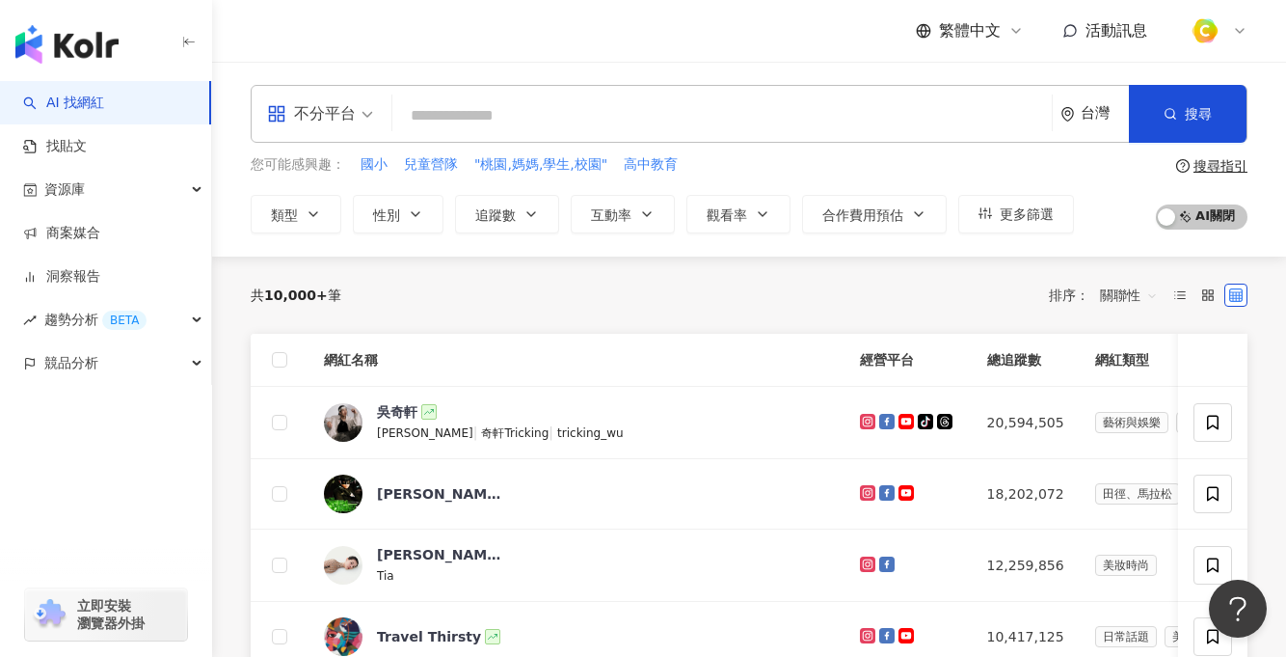 This screenshot has height=657, width=1286. Describe the element at coordinates (590, 433) in the screenshot. I see `span: tricking_wu` at that location.